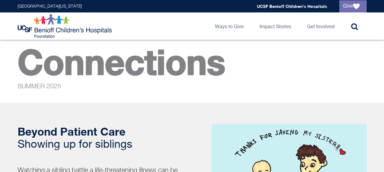  What do you see at coordinates (192, 74) in the screenshot?
I see `p: Connections` at bounding box center [192, 74].